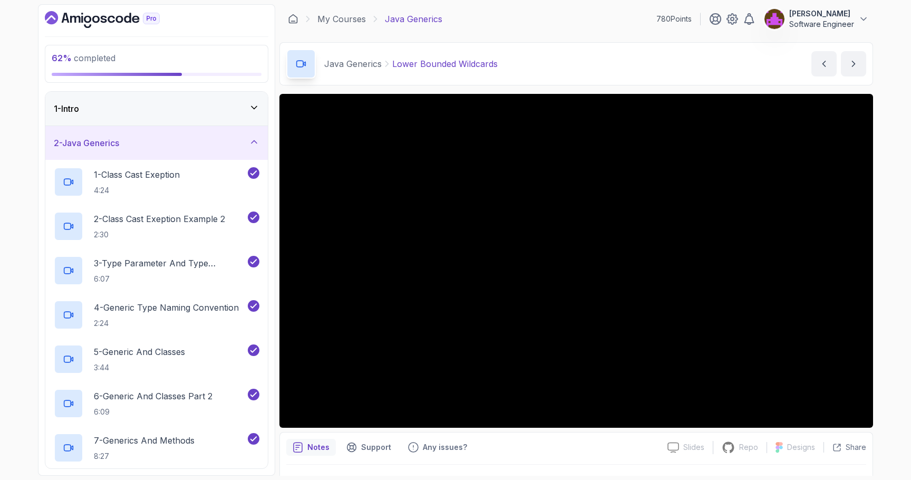  What do you see at coordinates (376, 447) in the screenshot?
I see `p: Support` at bounding box center [376, 447].